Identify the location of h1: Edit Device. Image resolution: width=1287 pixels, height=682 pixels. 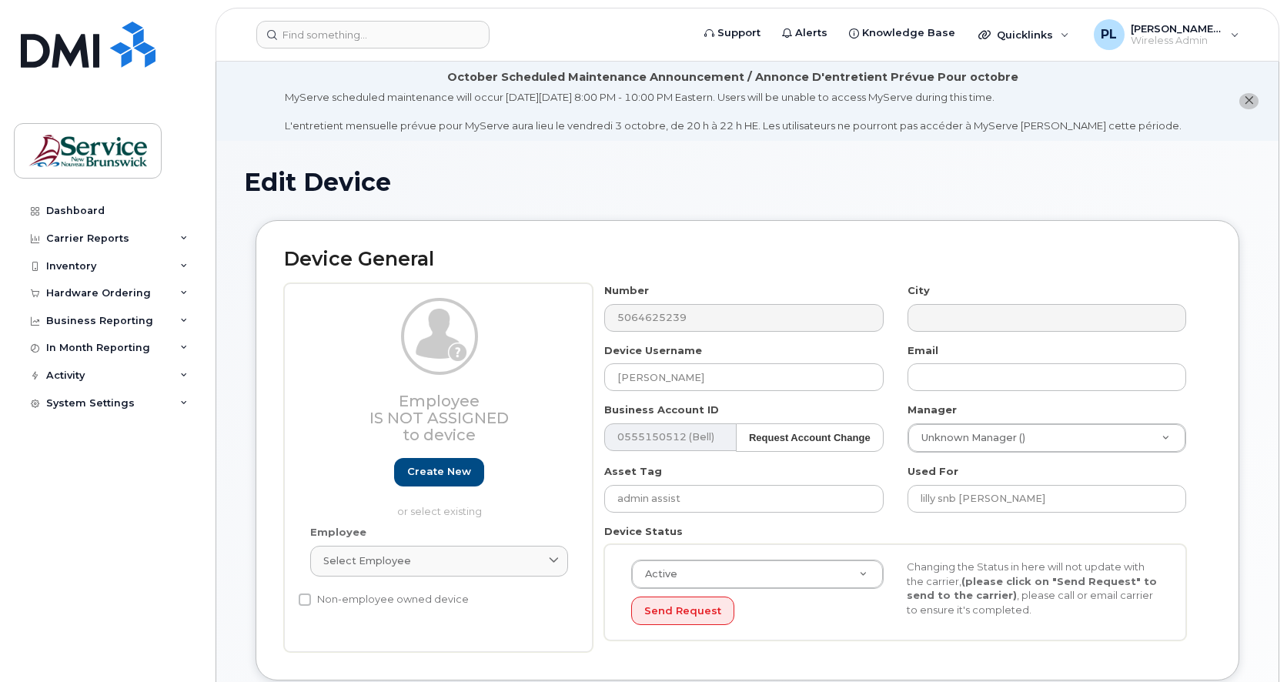
(748, 182).